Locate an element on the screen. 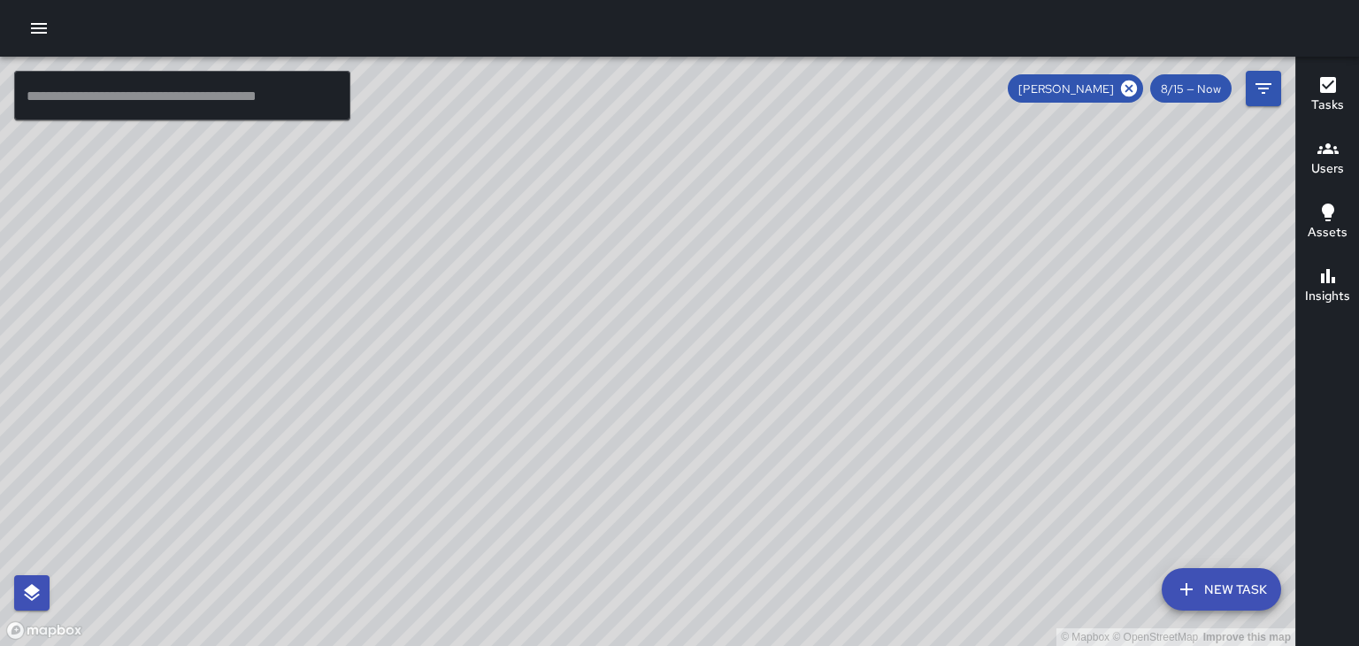 The height and width of the screenshot is (646, 1359). button: Filters is located at coordinates (1263, 88).